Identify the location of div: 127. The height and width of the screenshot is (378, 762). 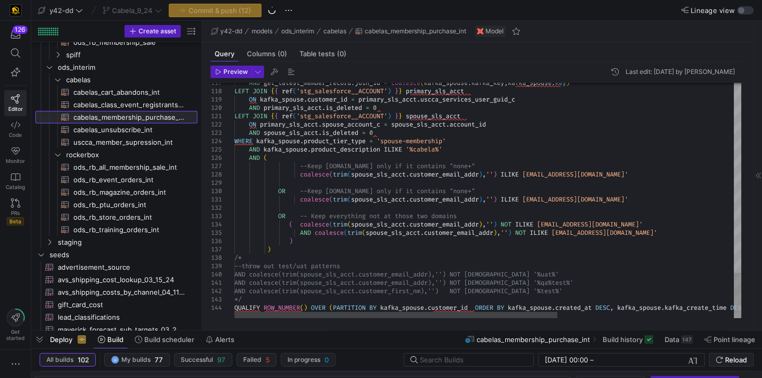
(216, 166).